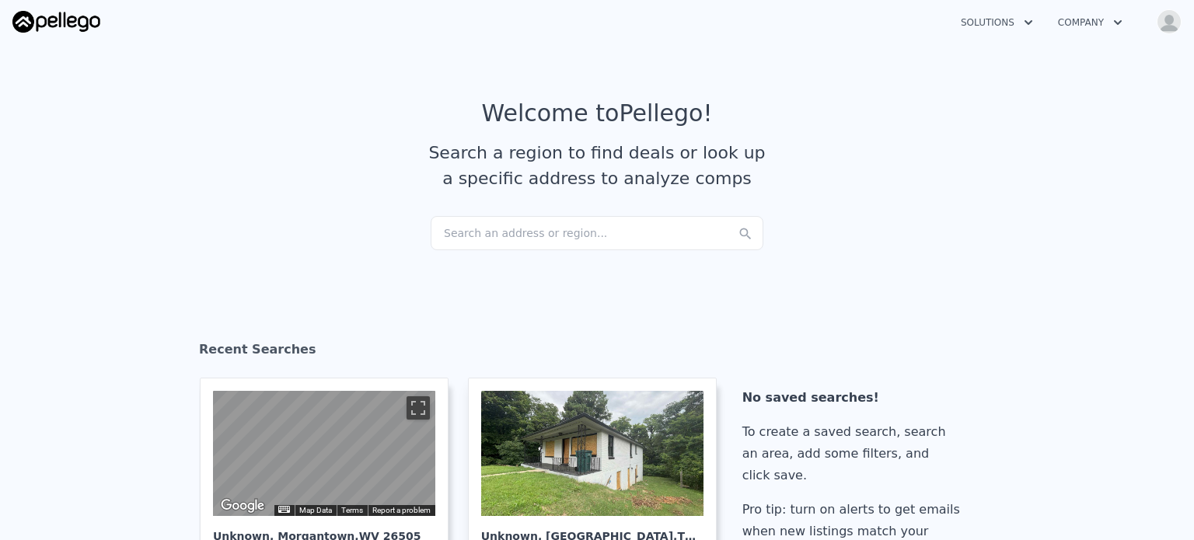 This screenshot has width=1194, height=540. I want to click on img: Pellego, so click(56, 22).